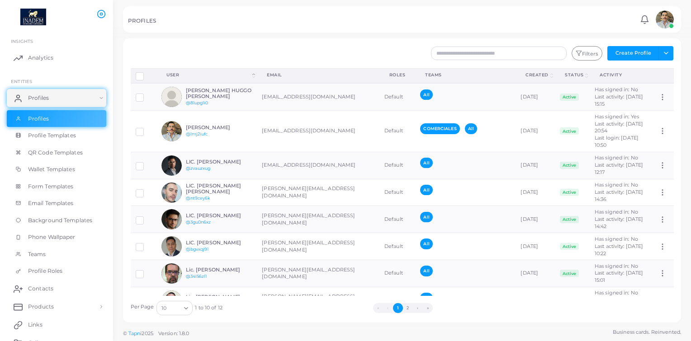 Image resolution: width=691 pixels, height=341 pixels. Describe the element at coordinates (175, 308) in the screenshot. I see `div: Search for option` at that location.